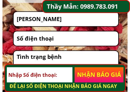 This screenshot has width=130, height=92. What do you see at coordinates (66, 38) in the screenshot?
I see `input: Số điện thoại` at bounding box center [66, 38].